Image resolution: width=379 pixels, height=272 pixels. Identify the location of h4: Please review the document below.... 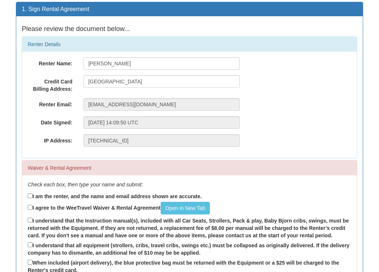
(189, 29).